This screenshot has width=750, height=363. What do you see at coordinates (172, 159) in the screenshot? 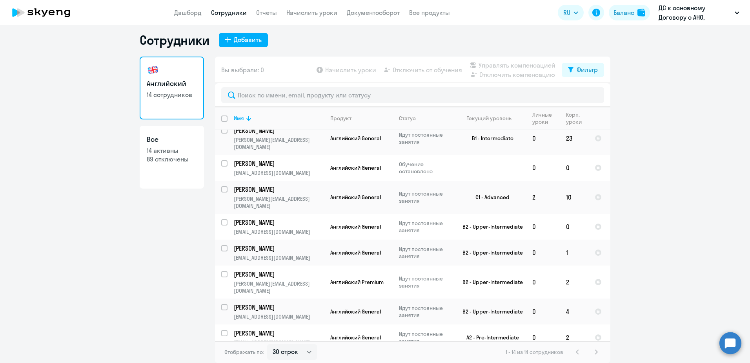
I see `p: 89 отключены` at bounding box center [172, 159].